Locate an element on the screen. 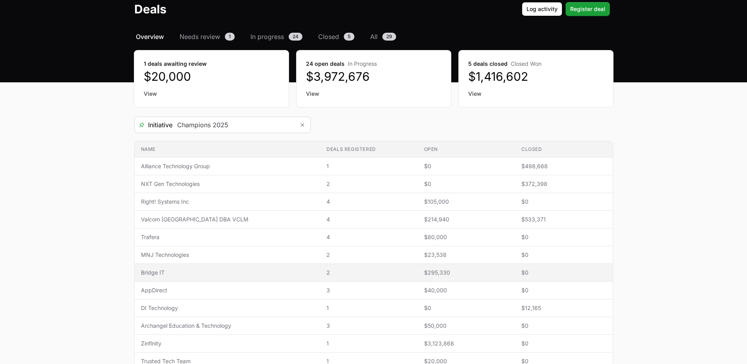  span: Trafera is located at coordinates (228, 237).